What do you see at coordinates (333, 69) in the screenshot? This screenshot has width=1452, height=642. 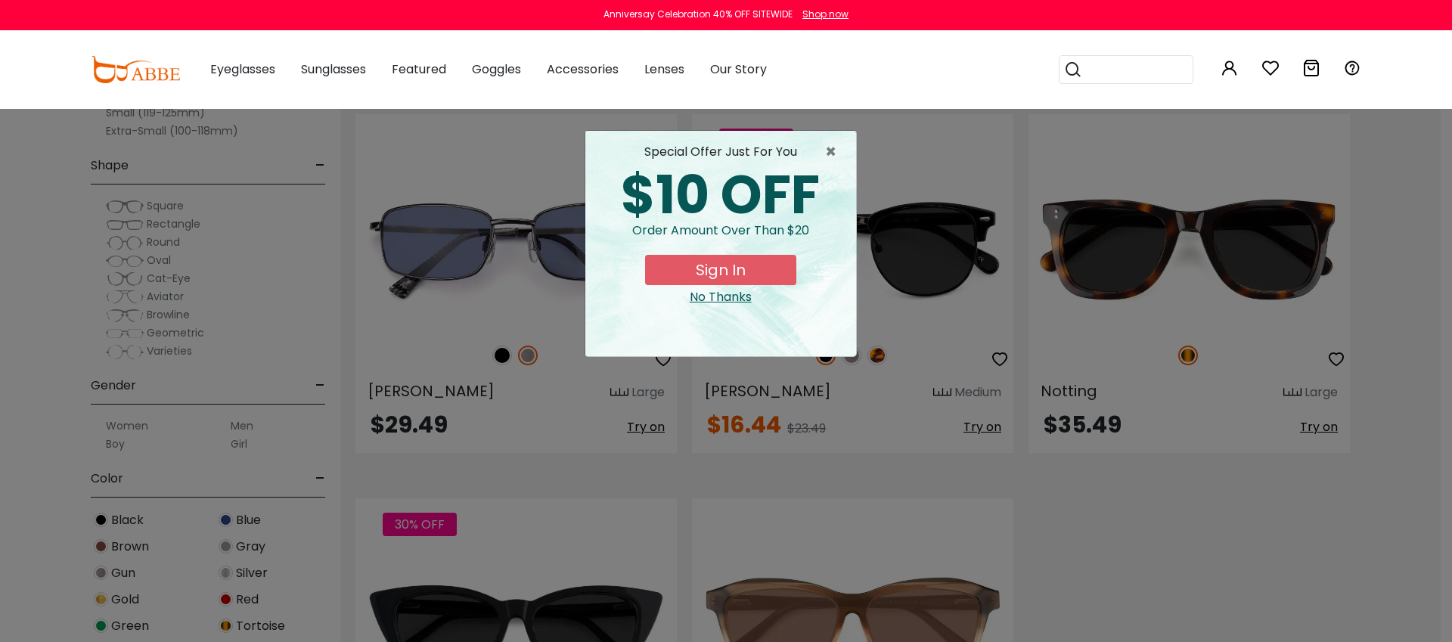 I see `span: Sunglasses` at bounding box center [333, 69].